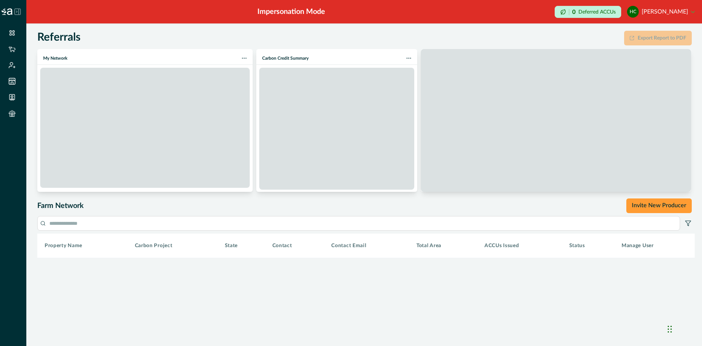 This screenshot has width=702, height=346. What do you see at coordinates (287, 58) in the screenshot?
I see `p: Carbon Credit Summary` at bounding box center [287, 58].